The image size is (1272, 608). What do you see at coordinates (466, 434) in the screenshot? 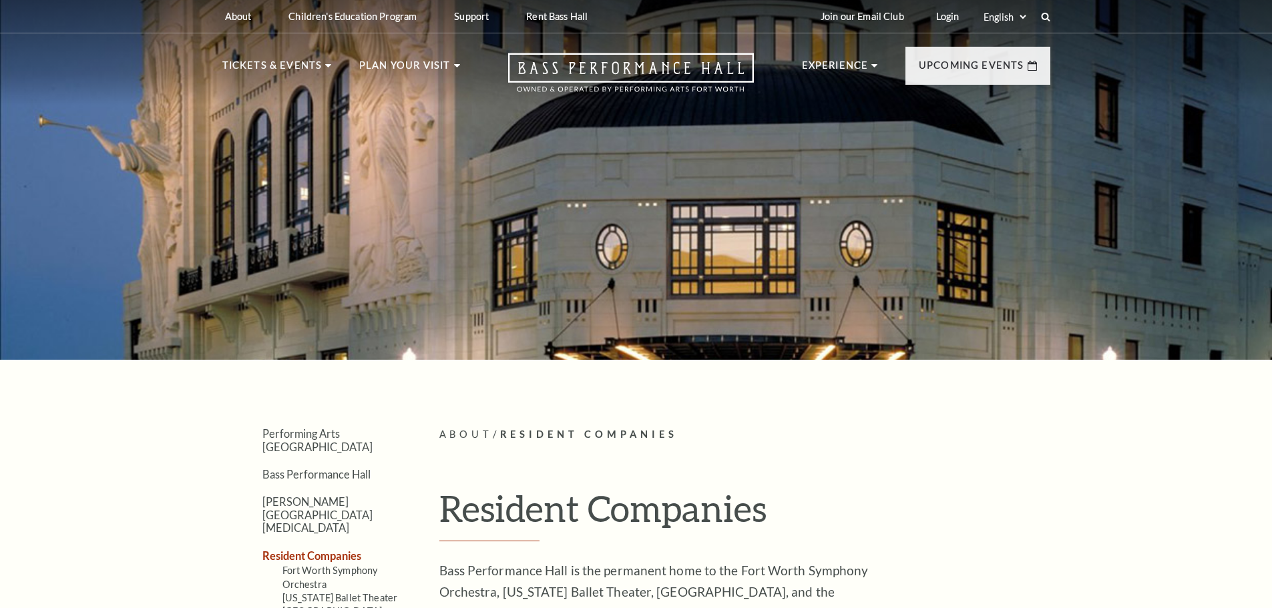
I see `span: About` at bounding box center [466, 434].